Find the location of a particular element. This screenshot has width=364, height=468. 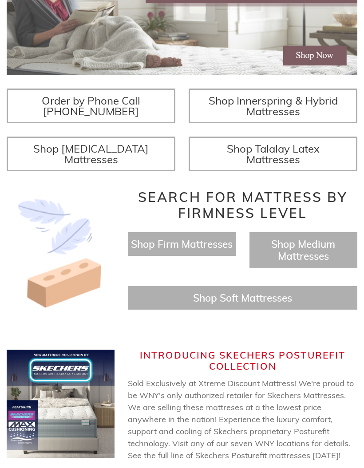

a: Shop Medium Mattresses is located at coordinates (304, 250).